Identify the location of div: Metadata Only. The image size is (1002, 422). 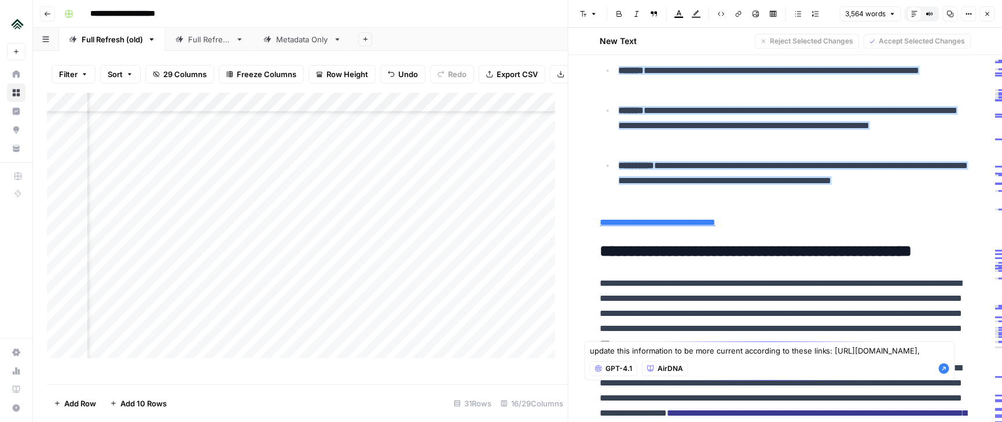
(302, 39).